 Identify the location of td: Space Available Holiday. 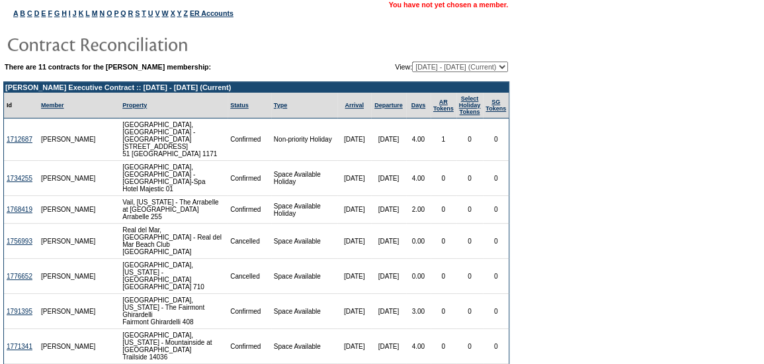
(304, 210).